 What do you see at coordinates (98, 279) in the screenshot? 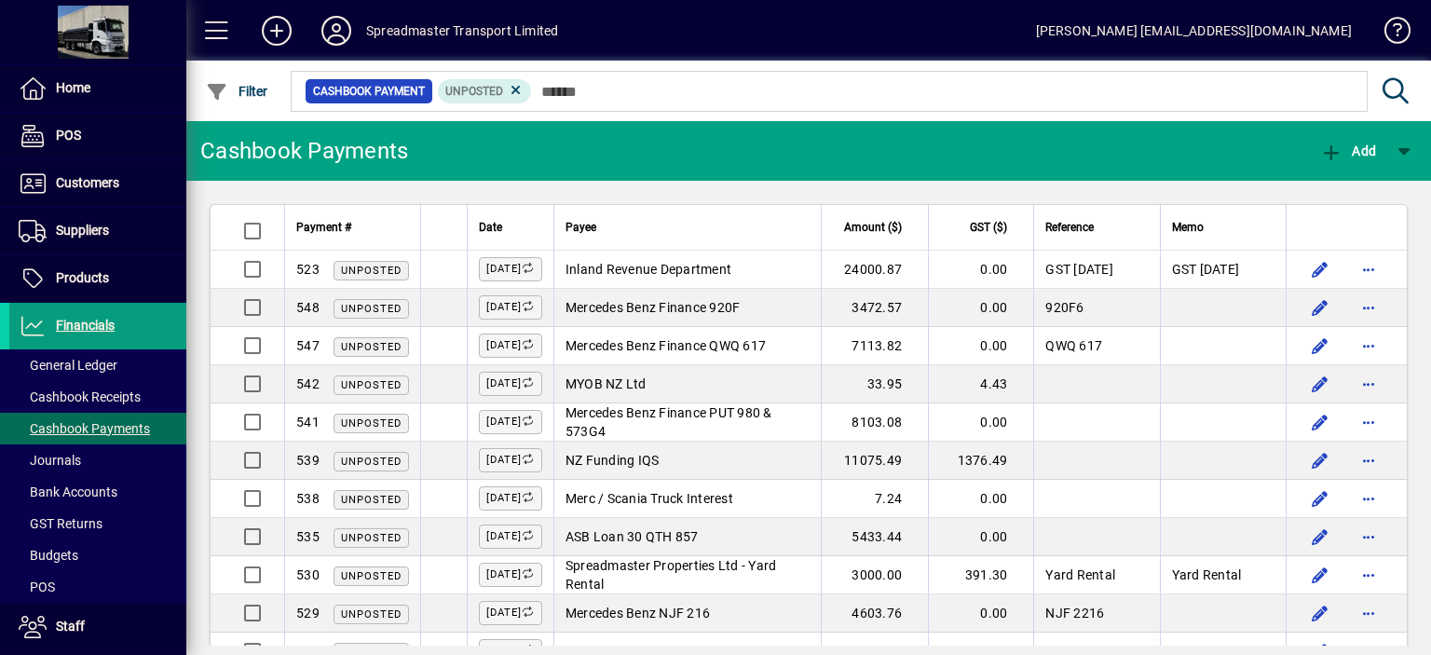
I see `a: Products` at bounding box center [98, 279].